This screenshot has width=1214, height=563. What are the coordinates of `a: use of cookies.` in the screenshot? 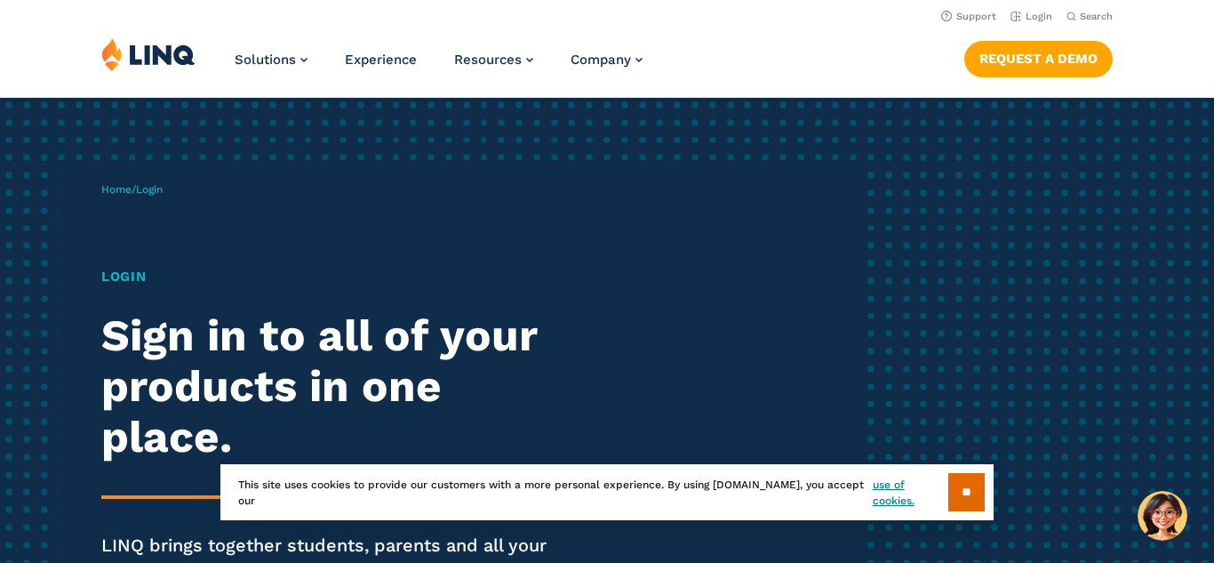 It's located at (910, 492).